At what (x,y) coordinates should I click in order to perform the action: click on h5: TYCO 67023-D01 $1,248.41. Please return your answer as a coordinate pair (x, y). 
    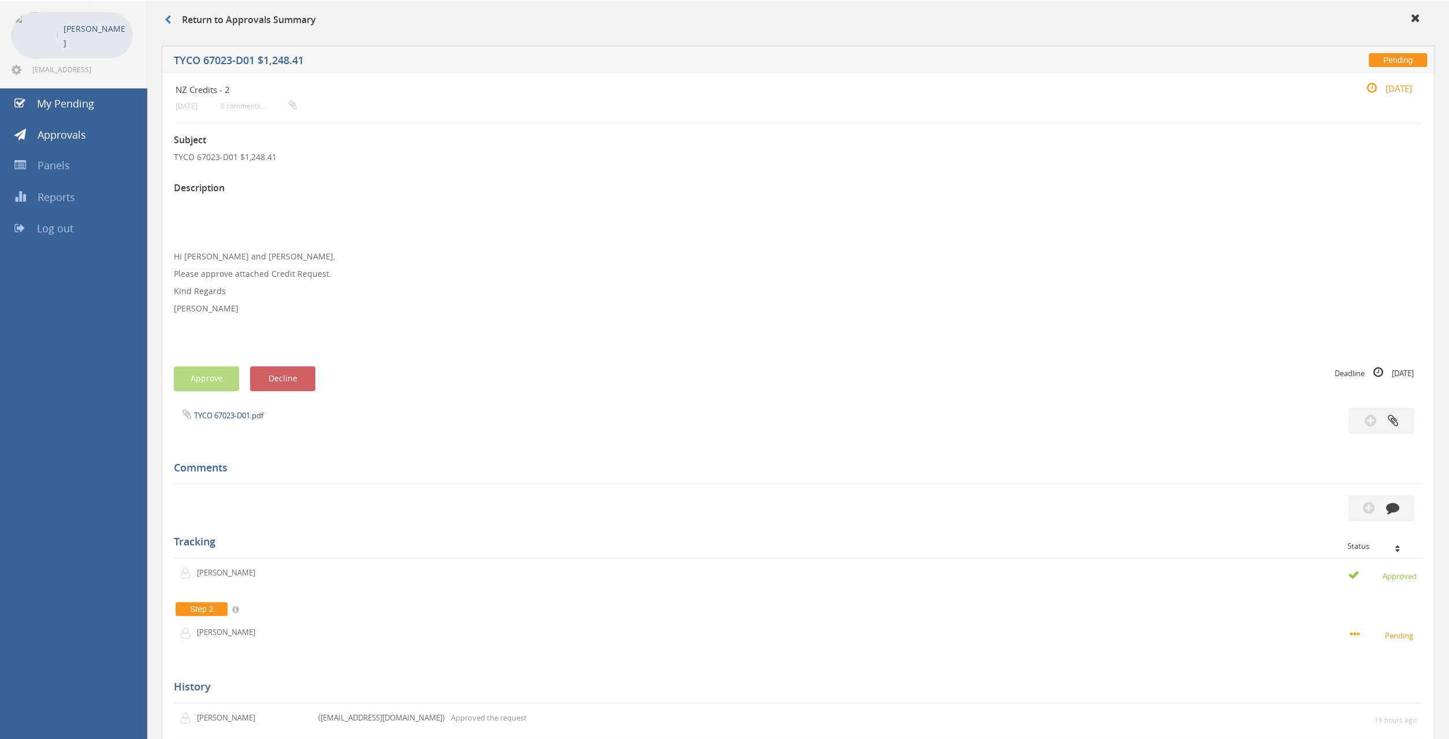
    Looking at the image, I should click on (612, 62).